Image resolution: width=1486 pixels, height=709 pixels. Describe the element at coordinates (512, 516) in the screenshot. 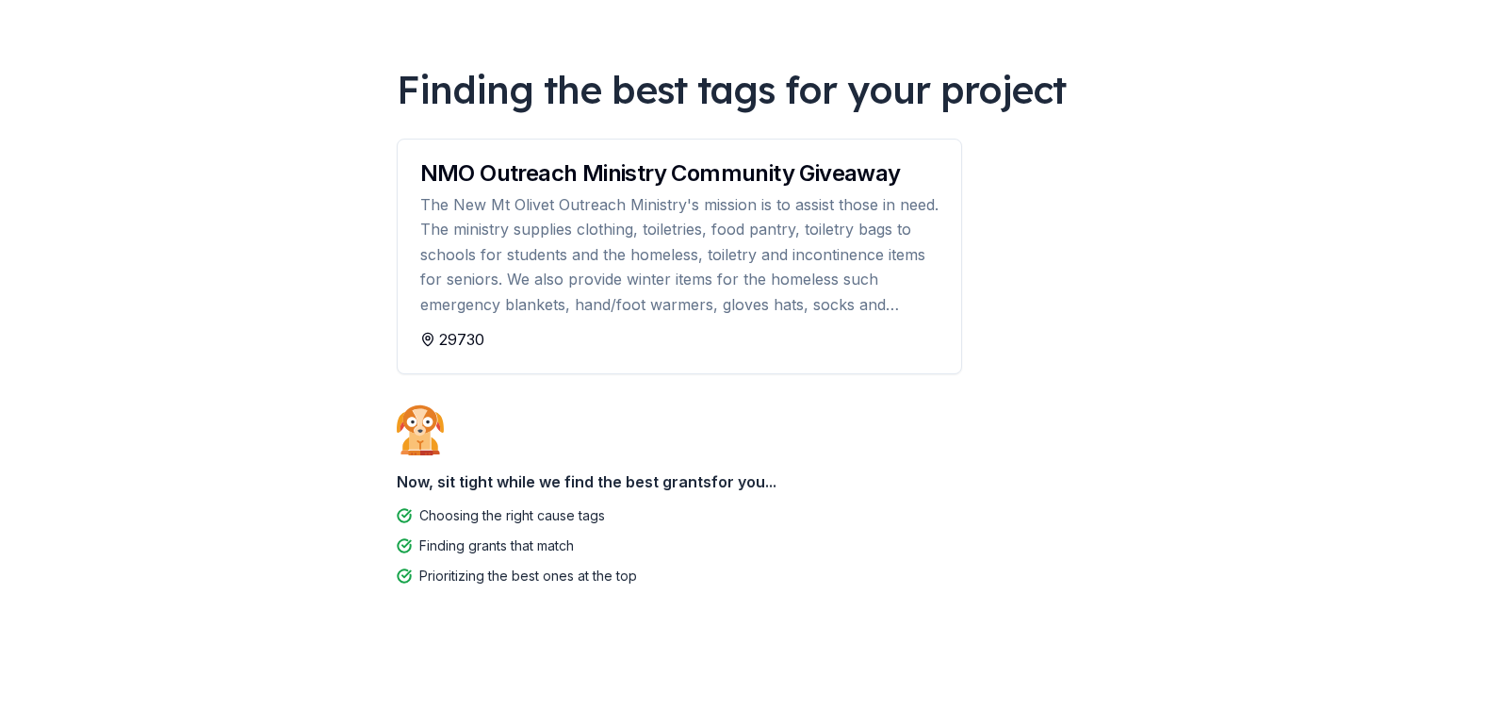

I see `div: Choosing the right cause tags` at that location.